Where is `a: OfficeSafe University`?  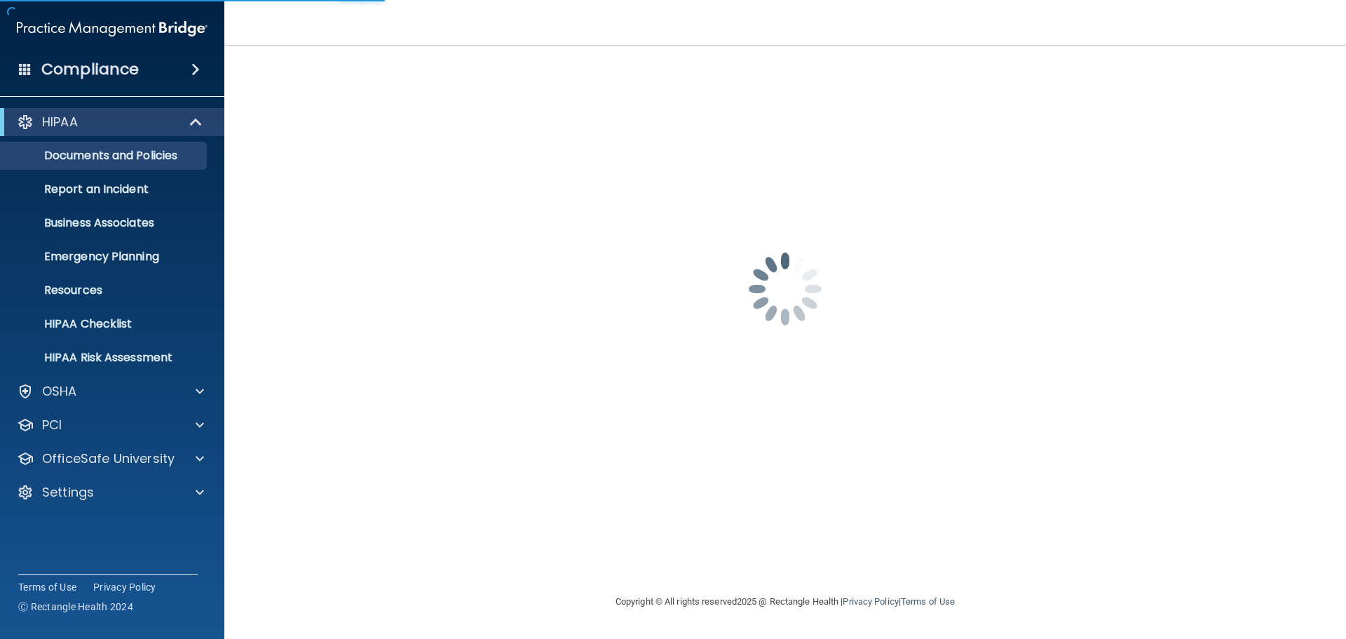
a: OfficeSafe University is located at coordinates (110, 459).